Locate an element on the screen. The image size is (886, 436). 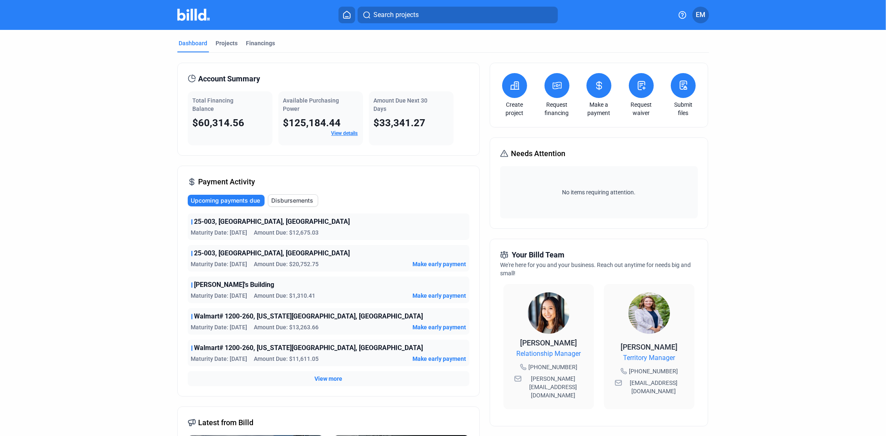
a: Request waiver is located at coordinates (641, 109).